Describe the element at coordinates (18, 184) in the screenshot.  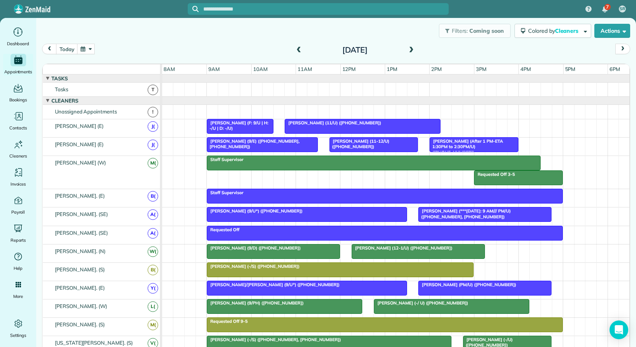
I see `span: Invoices` at that location.